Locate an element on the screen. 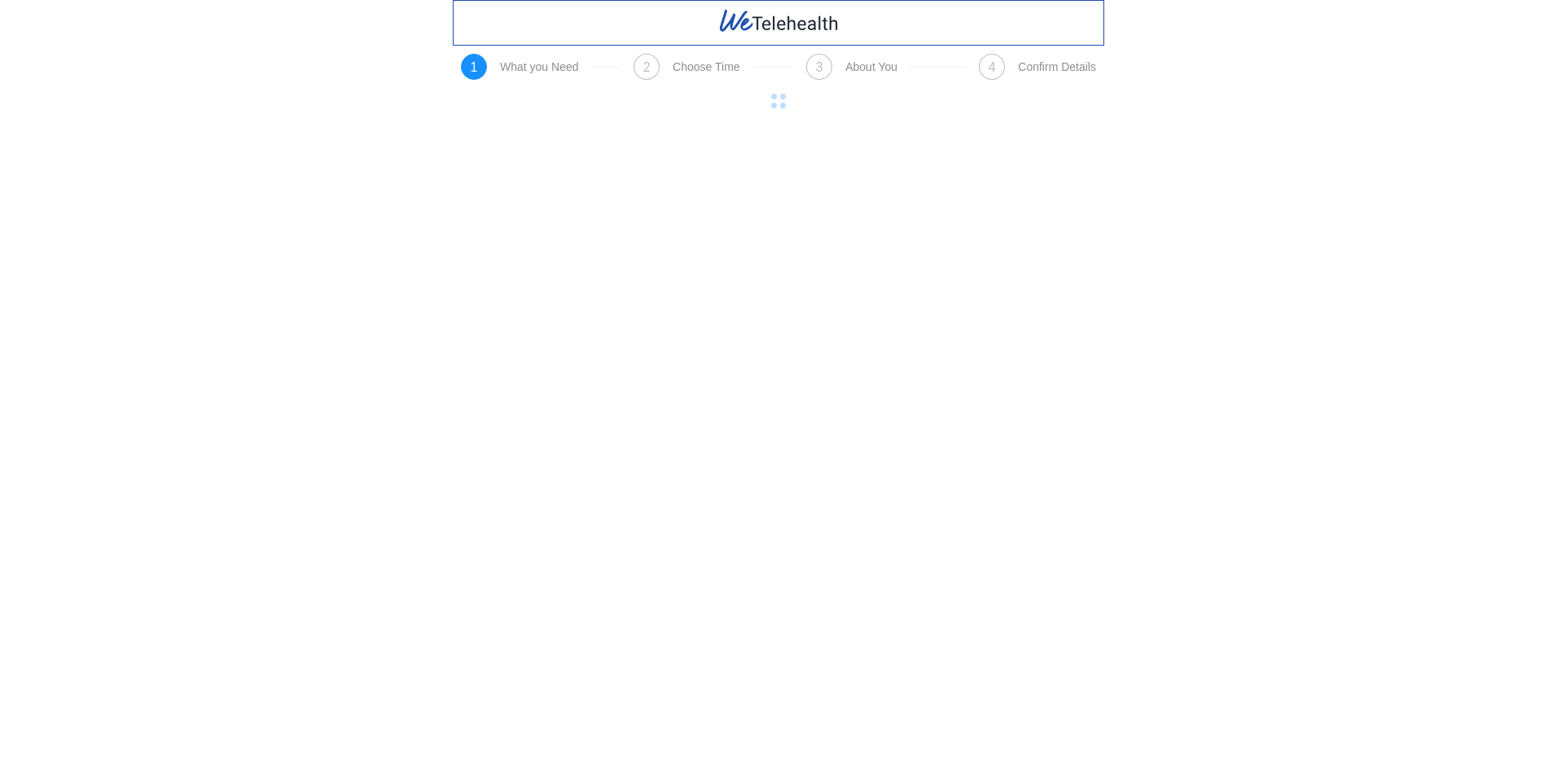 The image size is (1557, 777). div: About You is located at coordinates (871, 67).